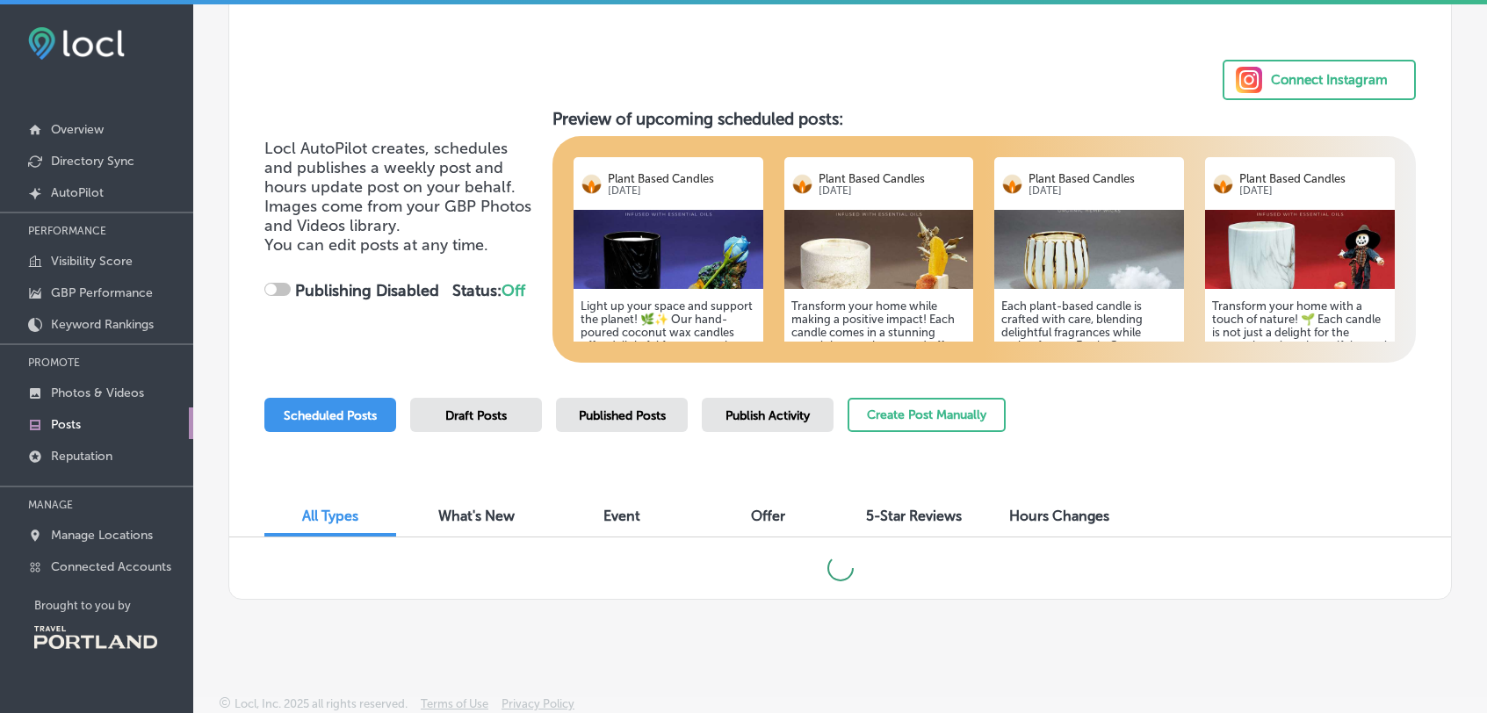 The image size is (1487, 713). Describe the element at coordinates (476, 415) in the screenshot. I see `span: Draft Posts` at that location.